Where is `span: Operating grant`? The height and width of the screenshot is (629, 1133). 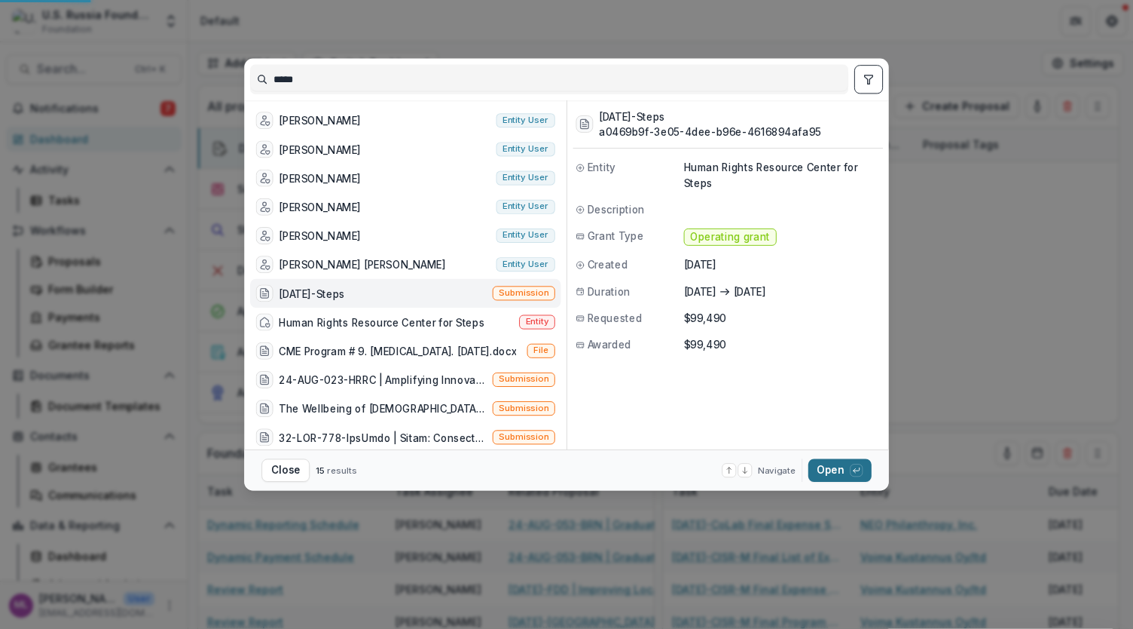 span: Operating grant is located at coordinates (730, 237).